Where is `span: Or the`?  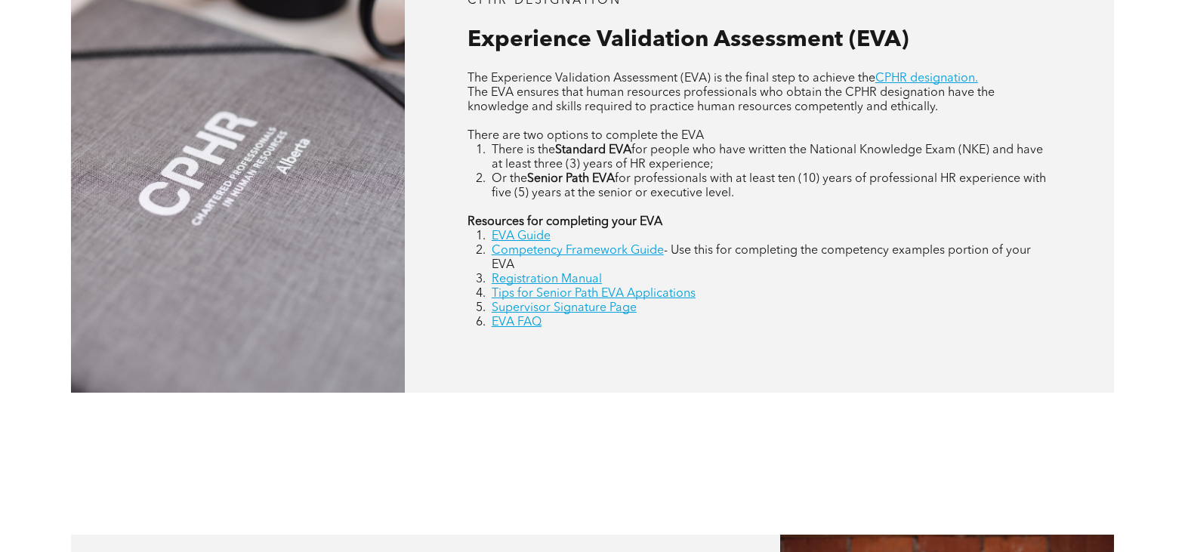 span: Or the is located at coordinates (509, 179).